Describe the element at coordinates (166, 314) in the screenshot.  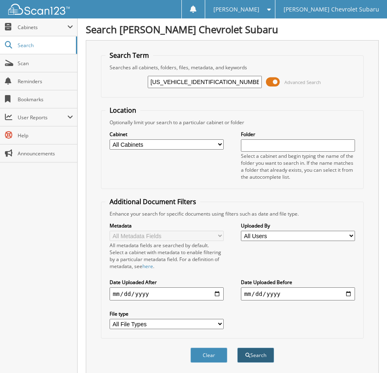
I see `label: File type` at that location.